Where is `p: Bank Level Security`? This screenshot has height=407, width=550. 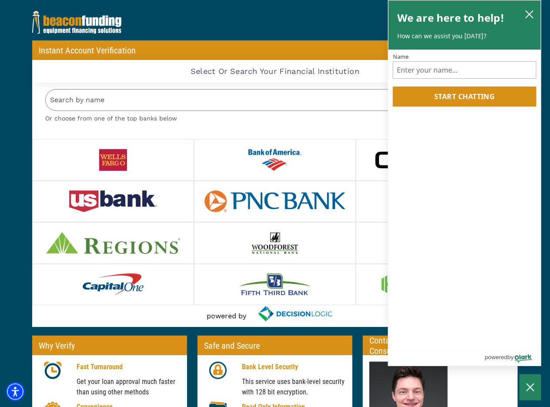 p: Bank Level Security is located at coordinates (294, 367).